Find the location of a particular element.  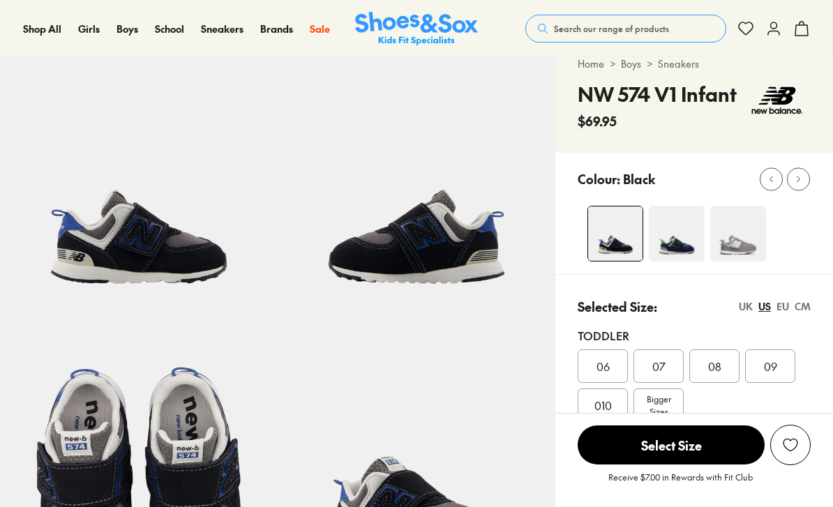

span: Brands is located at coordinates (276, 29).